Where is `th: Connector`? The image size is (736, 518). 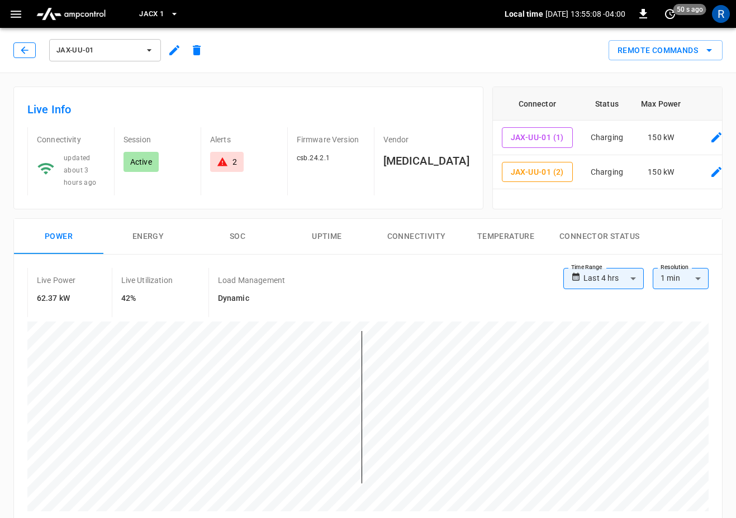 th: Connector is located at coordinates (537, 104).